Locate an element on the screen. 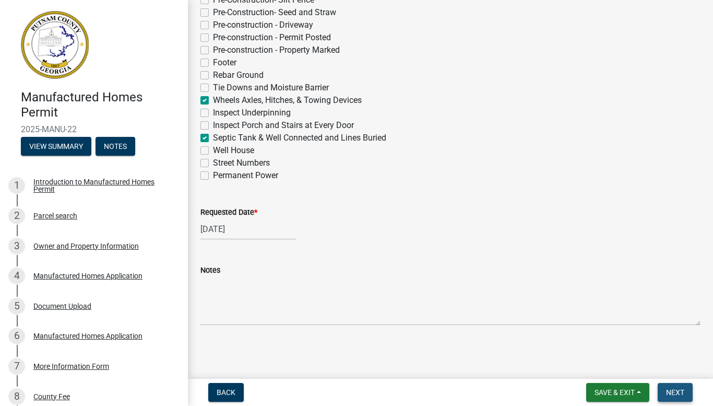 This screenshot has width=713, height=406. label: Pre-construction - Permit Posted is located at coordinates (272, 38).